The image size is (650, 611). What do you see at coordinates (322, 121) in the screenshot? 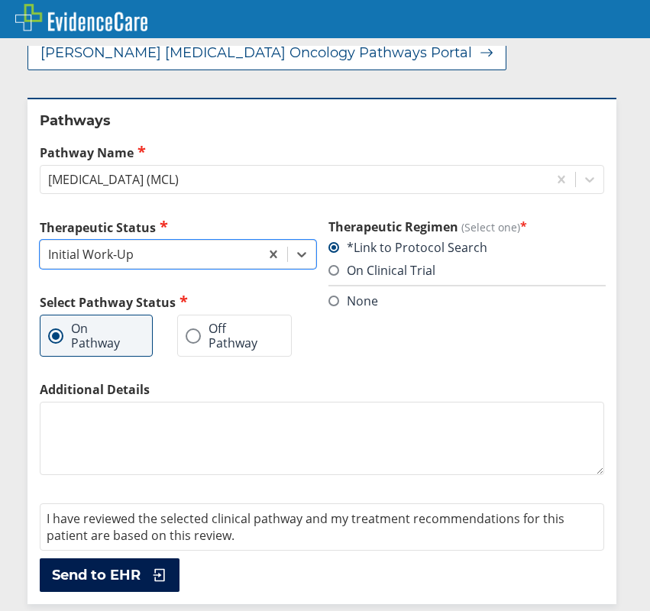
I see `h2: Pathways` at bounding box center [322, 121].